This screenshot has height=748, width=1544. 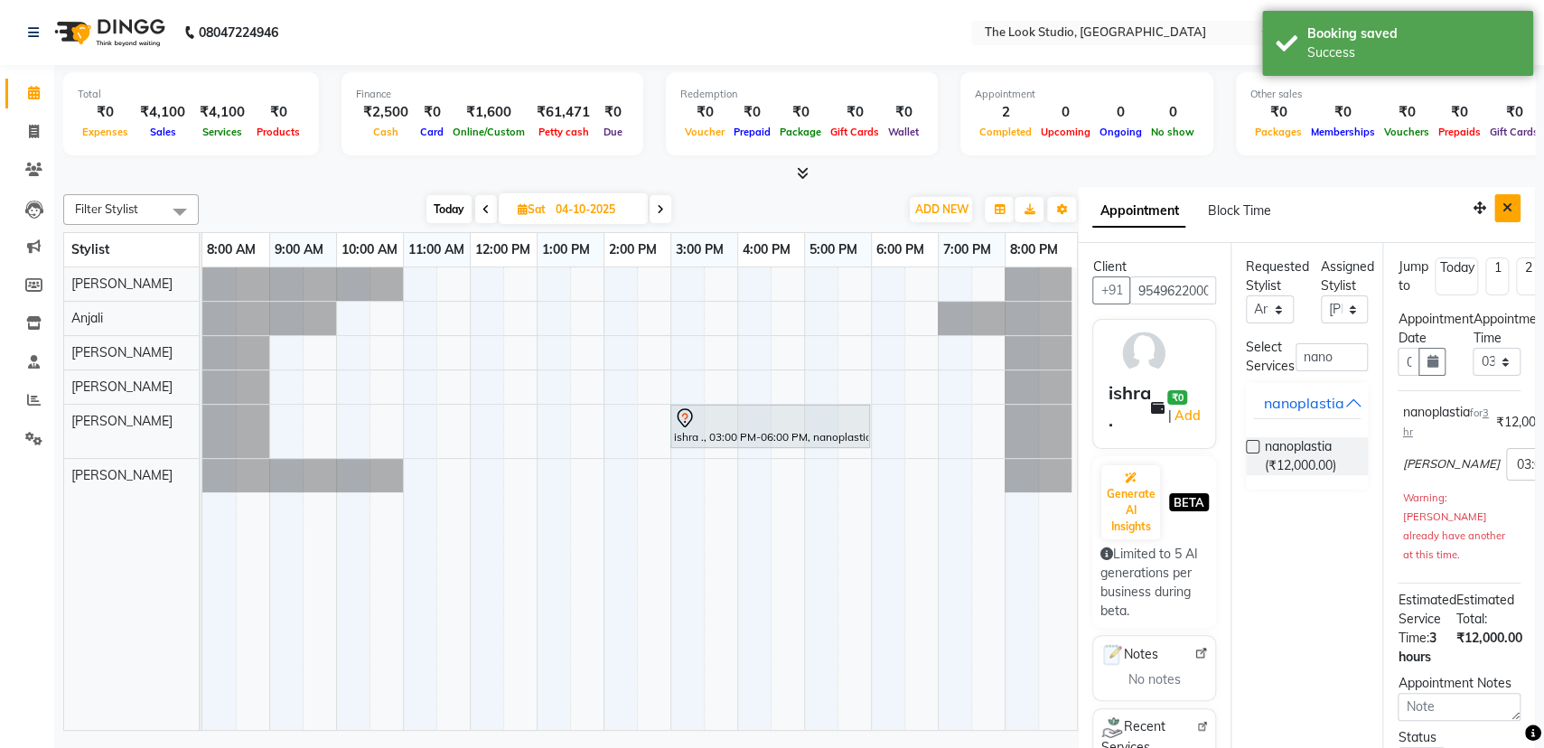 I want to click on span: Upcoming, so click(x=1066, y=132).